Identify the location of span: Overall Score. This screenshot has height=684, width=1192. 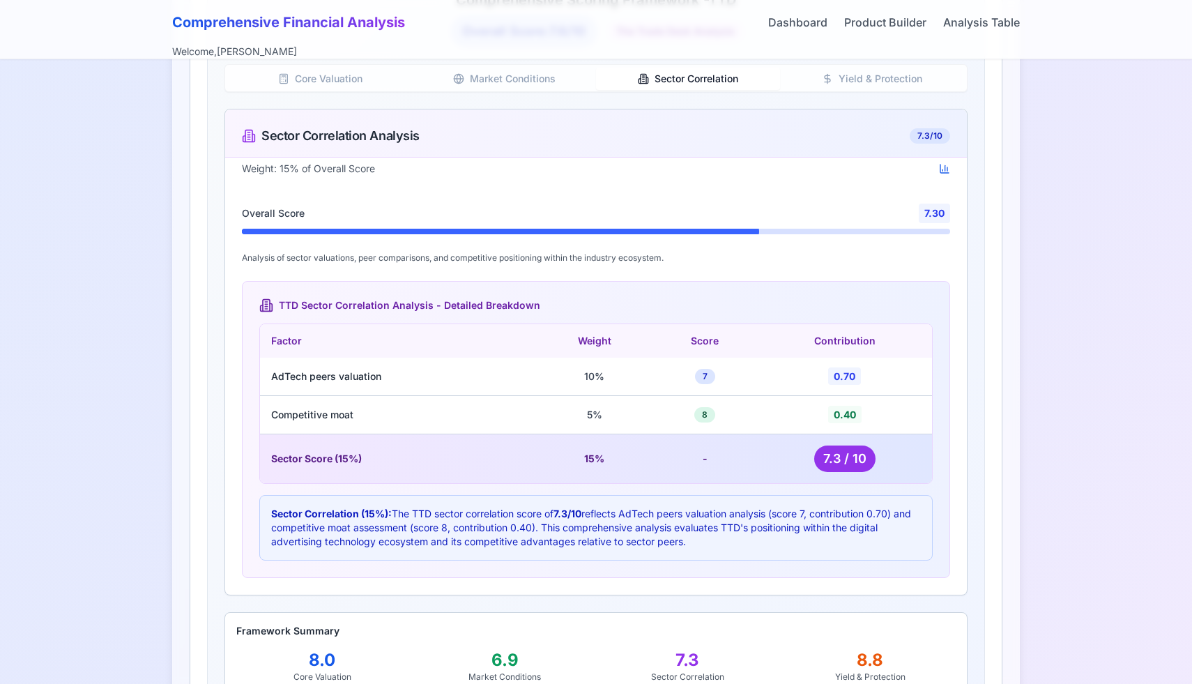
(273, 213).